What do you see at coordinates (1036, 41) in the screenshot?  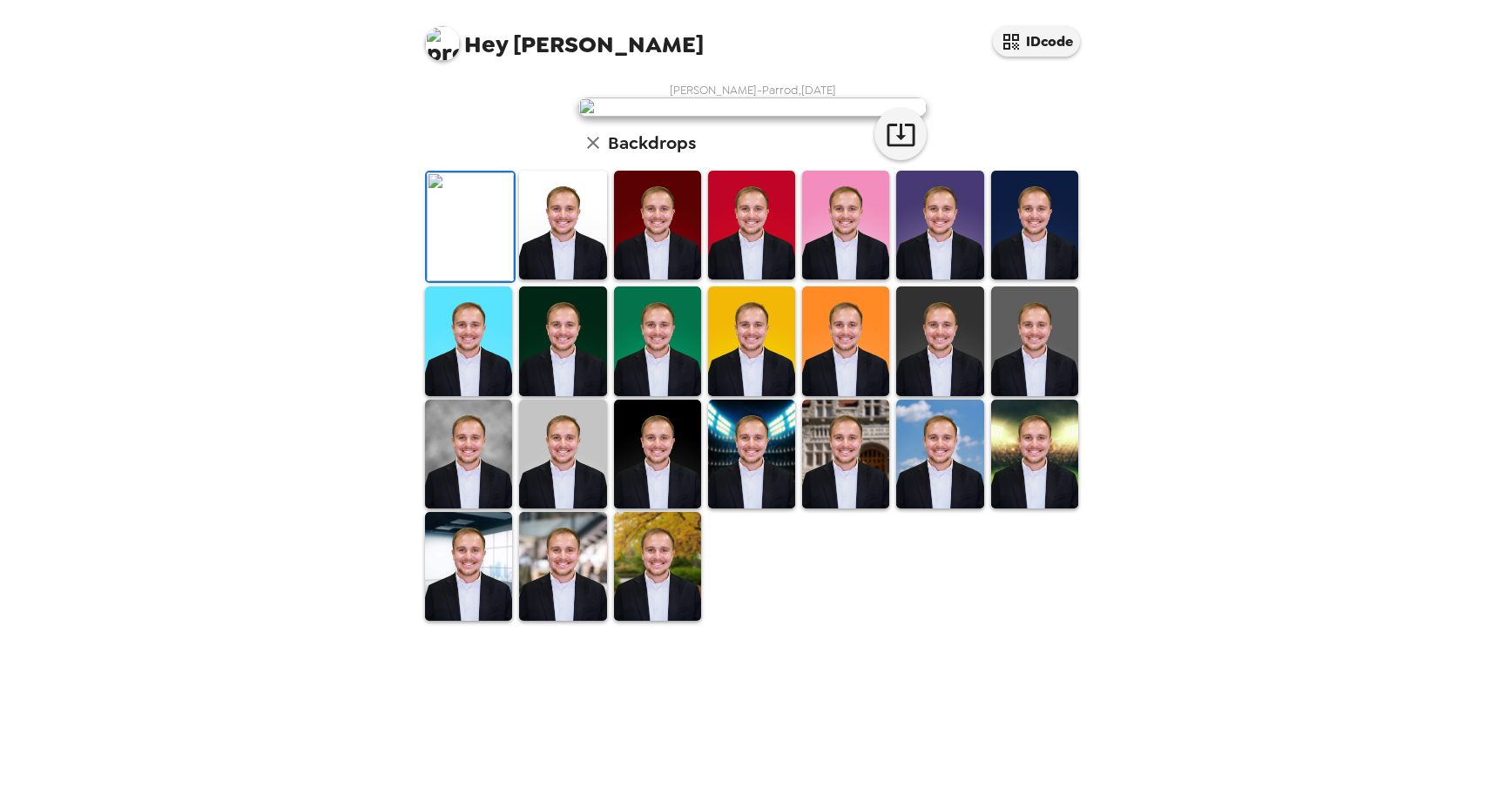 I see `button: IDcode` at bounding box center [1036, 41].